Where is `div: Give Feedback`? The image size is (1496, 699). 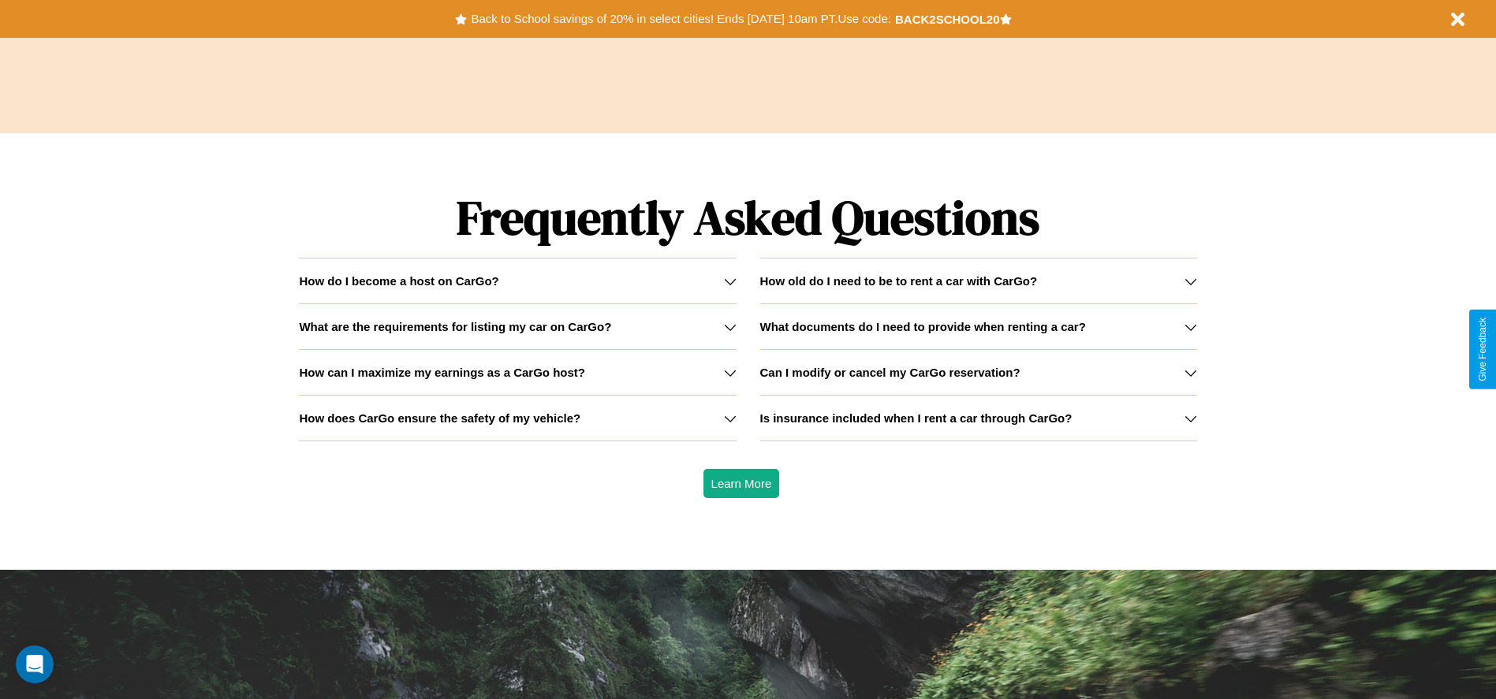 div: Give Feedback is located at coordinates (1483, 349).